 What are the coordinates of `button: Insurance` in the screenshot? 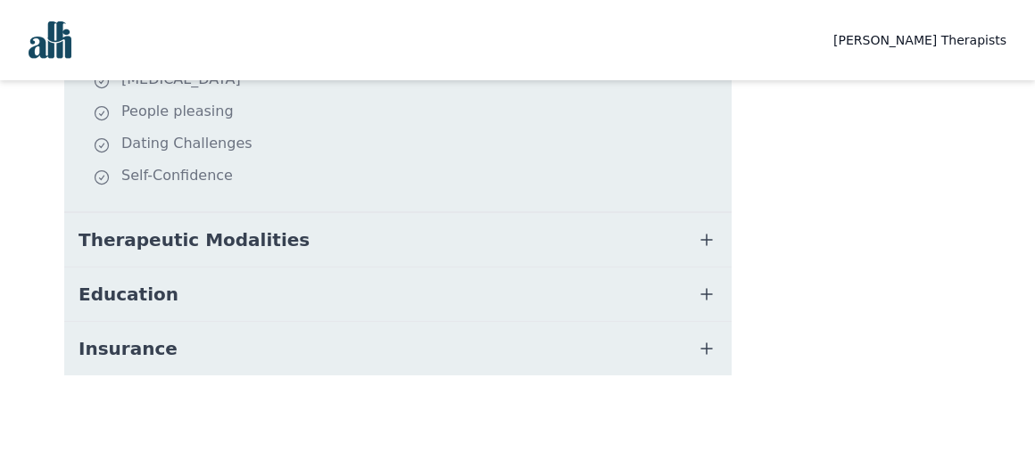 It's located at (398, 349).